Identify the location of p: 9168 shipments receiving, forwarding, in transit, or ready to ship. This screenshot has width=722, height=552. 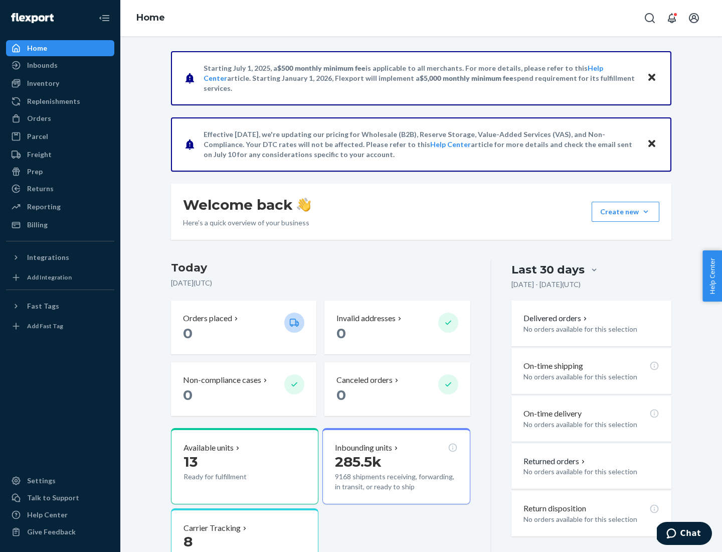
(396, 482).